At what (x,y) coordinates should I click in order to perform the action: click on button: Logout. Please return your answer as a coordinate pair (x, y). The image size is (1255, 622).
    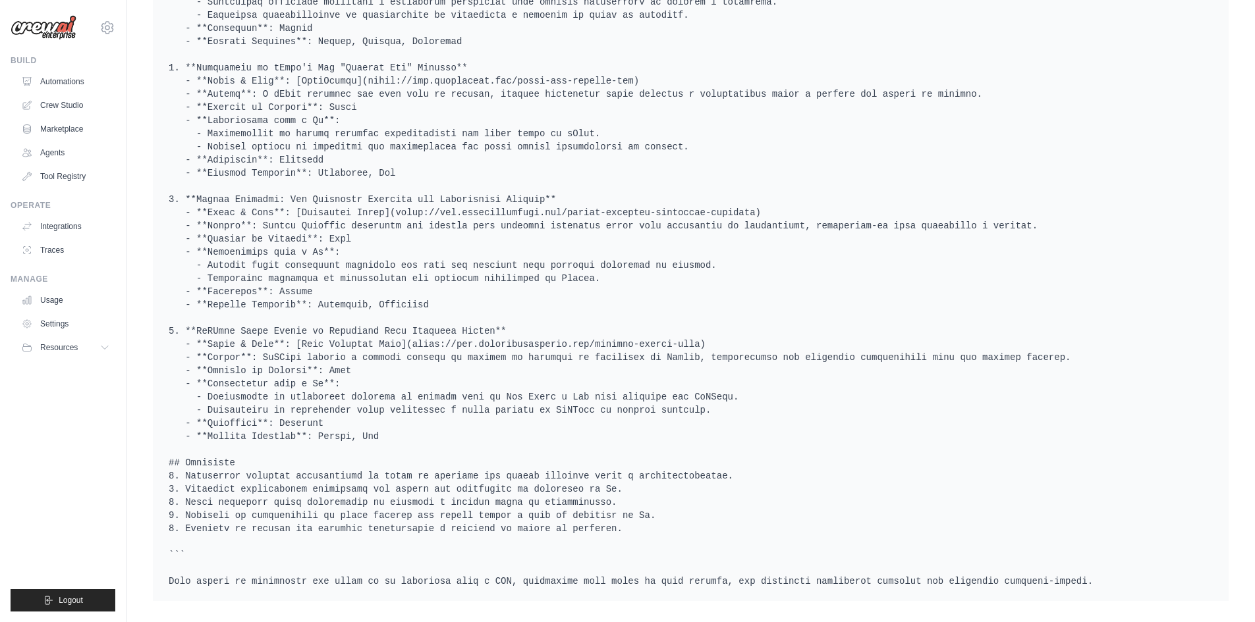
    Looking at the image, I should click on (63, 601).